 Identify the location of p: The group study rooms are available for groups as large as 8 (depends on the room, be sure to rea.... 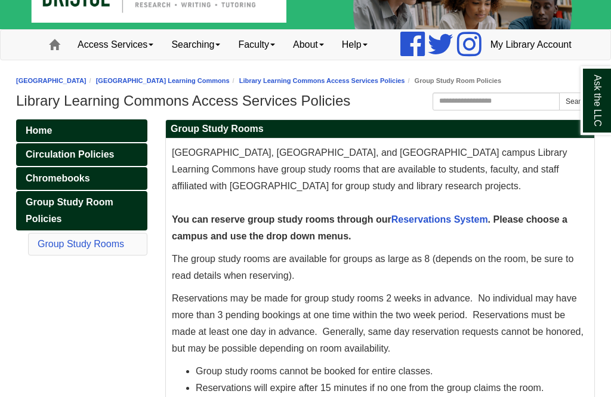
(380, 267).